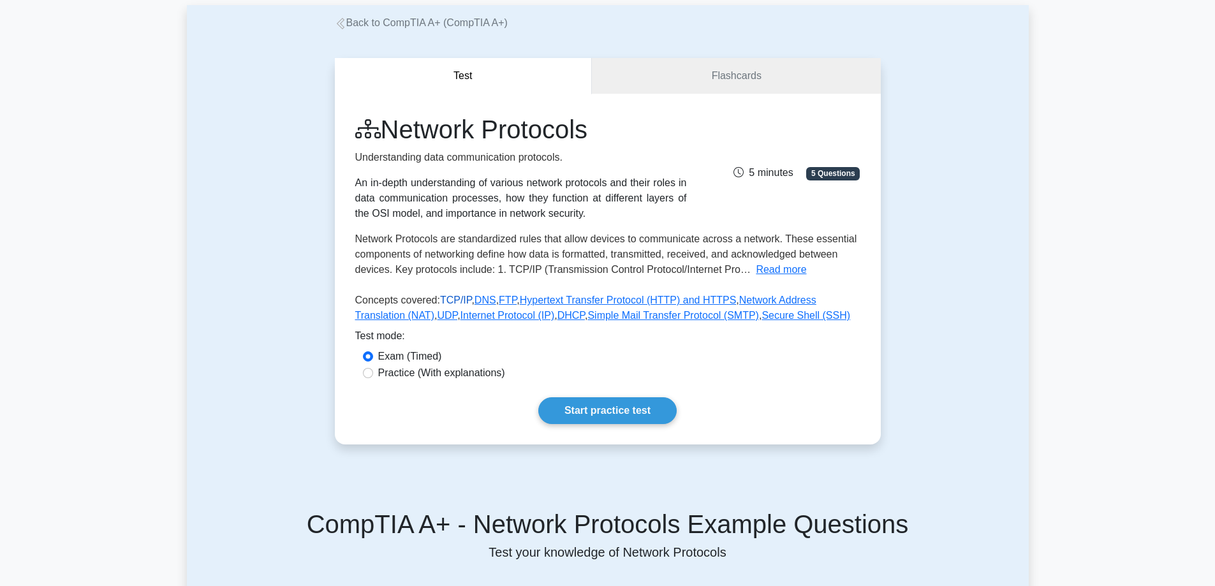  Describe the element at coordinates (521, 129) in the screenshot. I see `h1: Network Protocols` at that location.